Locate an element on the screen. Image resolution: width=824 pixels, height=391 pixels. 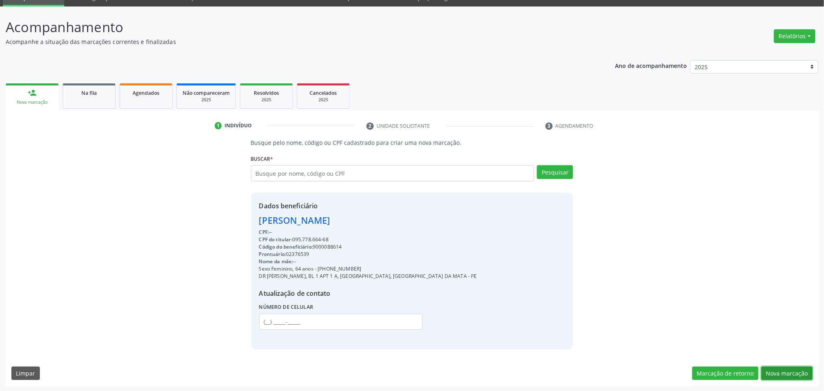
p: Acompanhamento is located at coordinates (290, 27).